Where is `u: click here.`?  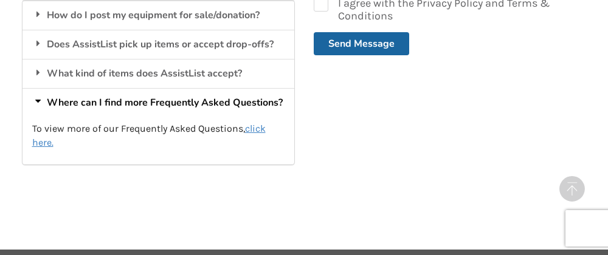
u: click here. is located at coordinates (149, 136).